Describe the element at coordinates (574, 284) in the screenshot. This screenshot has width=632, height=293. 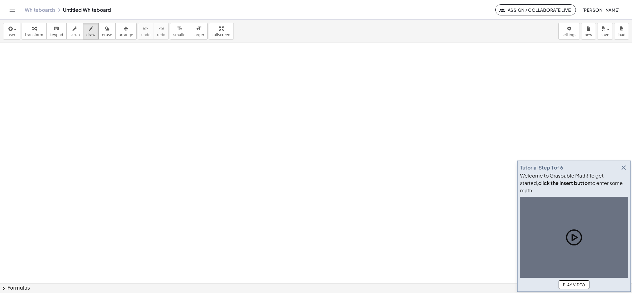
I see `button: Play Video` at that location.